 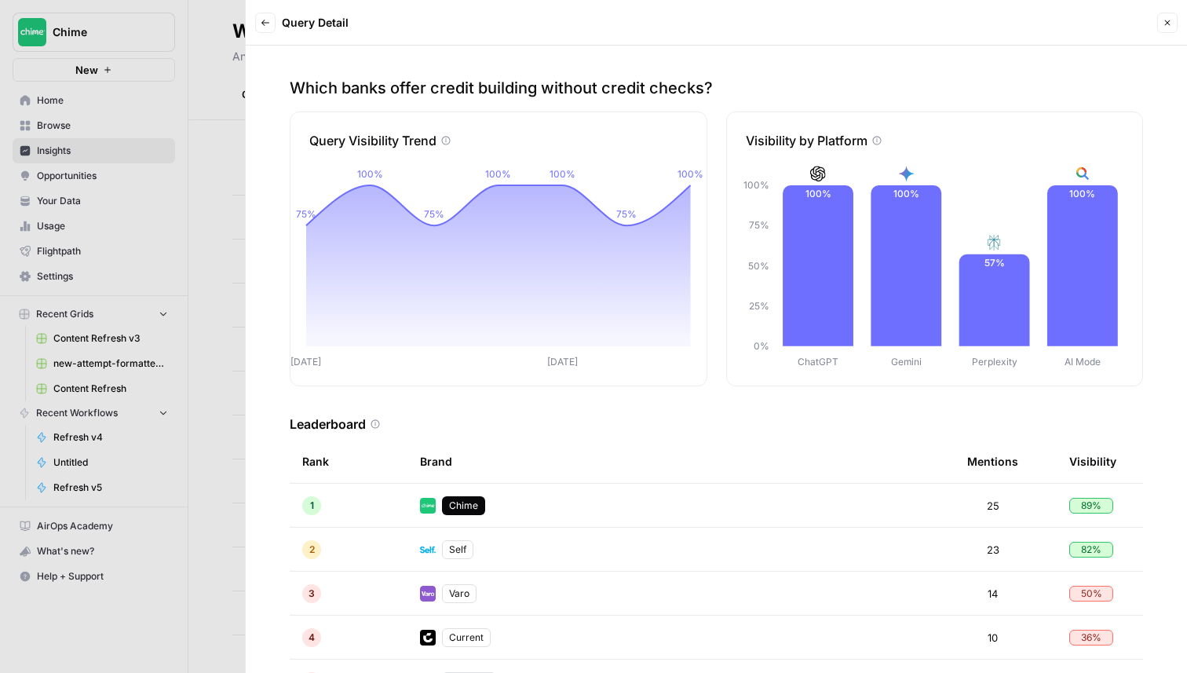 What do you see at coordinates (993, 550) in the screenshot?
I see `span: 23` at bounding box center [993, 550].